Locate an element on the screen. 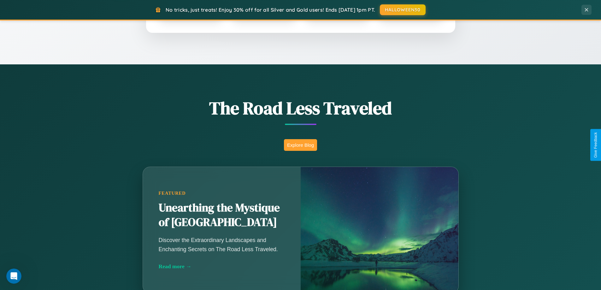  button: Explore Blog is located at coordinates (300, 145).